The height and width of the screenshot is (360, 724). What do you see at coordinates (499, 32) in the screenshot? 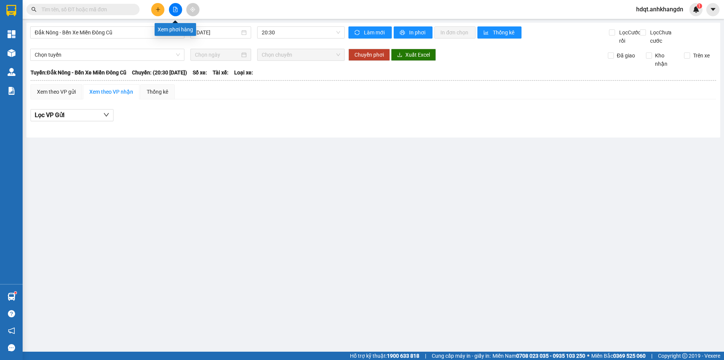
I see `button: bar-chartThống kê` at bounding box center [499, 32].